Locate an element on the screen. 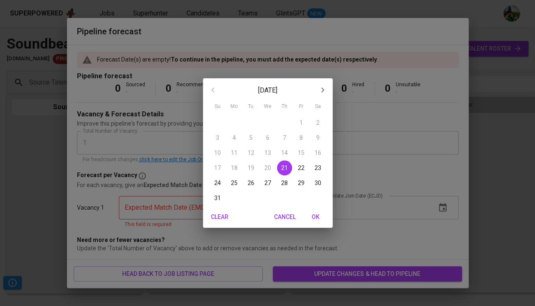 The height and width of the screenshot is (306, 535). button: Cancel is located at coordinates (285, 217).